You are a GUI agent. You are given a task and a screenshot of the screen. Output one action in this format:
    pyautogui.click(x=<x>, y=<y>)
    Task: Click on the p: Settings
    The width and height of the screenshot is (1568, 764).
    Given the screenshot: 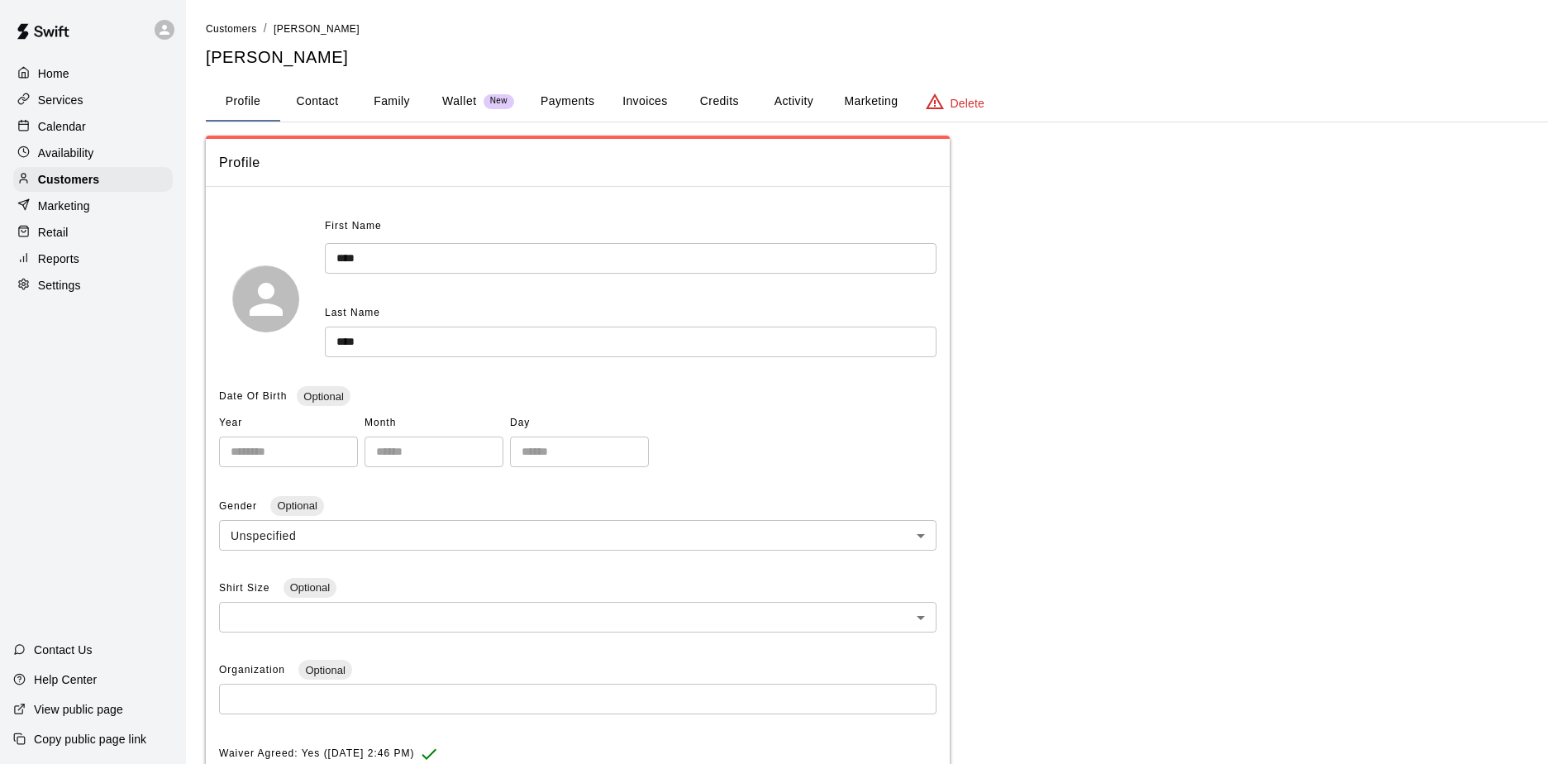 What is the action you would take?
    pyautogui.click(x=59, y=285)
    